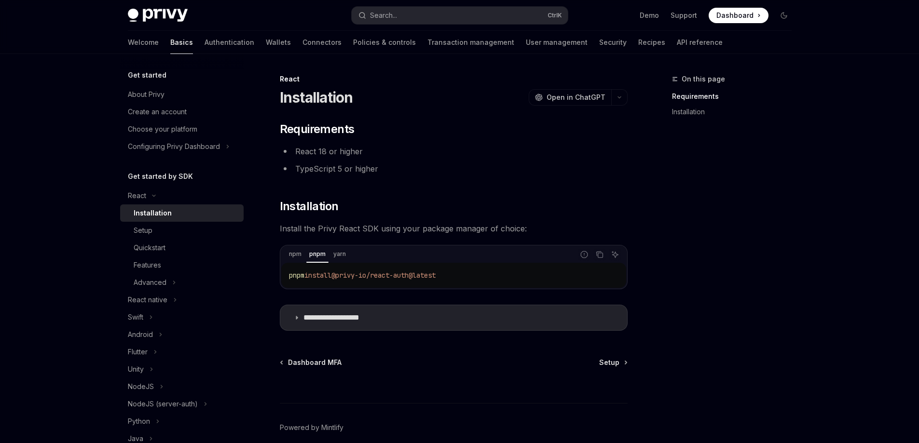 This screenshot has height=443, width=919. I want to click on a: Choose your platform, so click(182, 129).